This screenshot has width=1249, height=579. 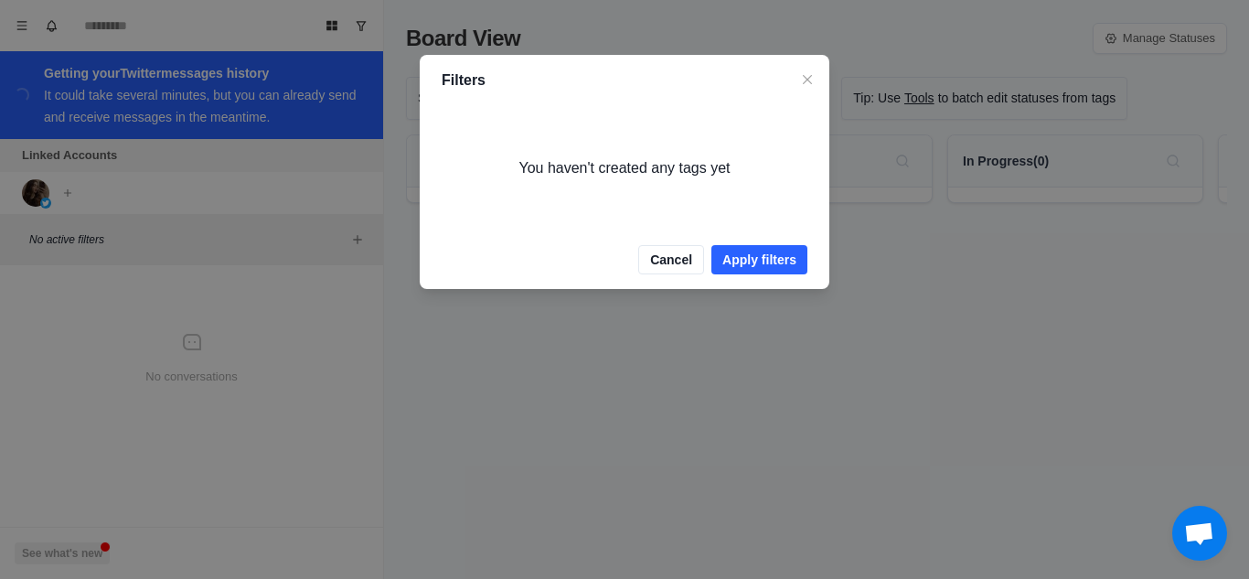 I want to click on div: You haven't created any tags yet, so click(x=624, y=168).